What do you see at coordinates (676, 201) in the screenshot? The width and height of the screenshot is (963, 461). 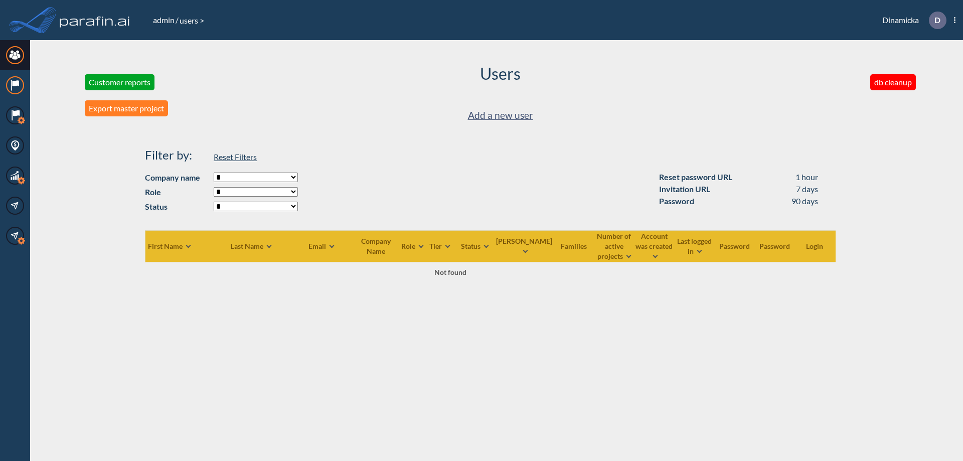 I see `div: Password` at bounding box center [676, 201].